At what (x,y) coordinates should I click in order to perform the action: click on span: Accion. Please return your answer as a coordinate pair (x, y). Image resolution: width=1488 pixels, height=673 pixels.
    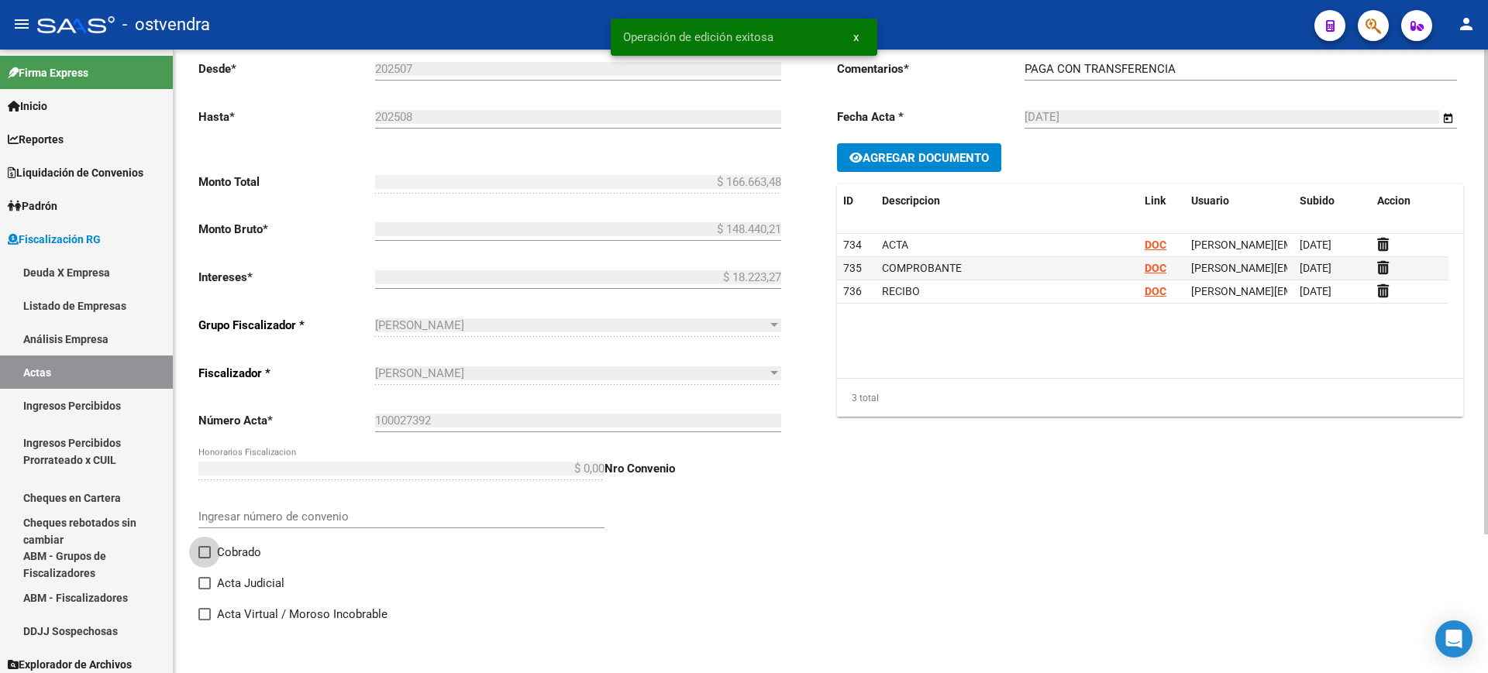
    Looking at the image, I should click on (1393, 201).